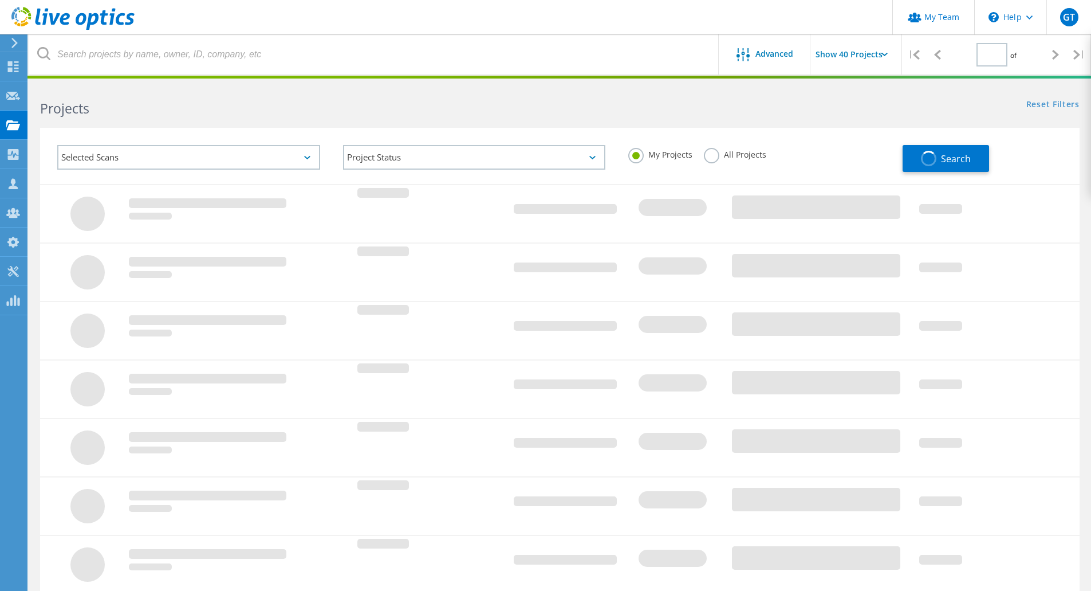 The height and width of the screenshot is (591, 1091). Describe the element at coordinates (946, 158) in the screenshot. I see `button: Search` at that location.